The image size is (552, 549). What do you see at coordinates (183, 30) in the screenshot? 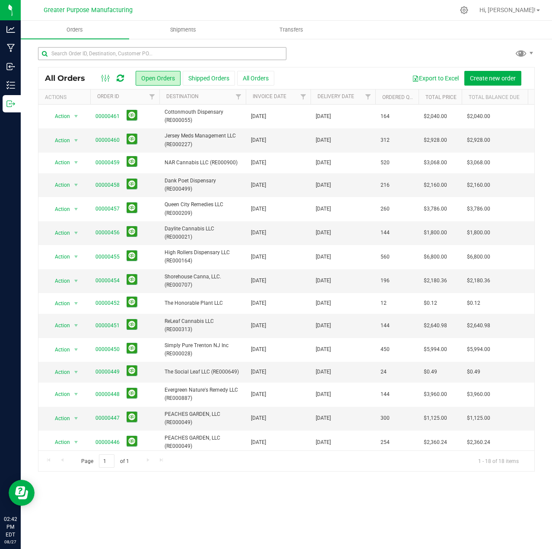
I see `a: Shipments` at bounding box center [183, 30].